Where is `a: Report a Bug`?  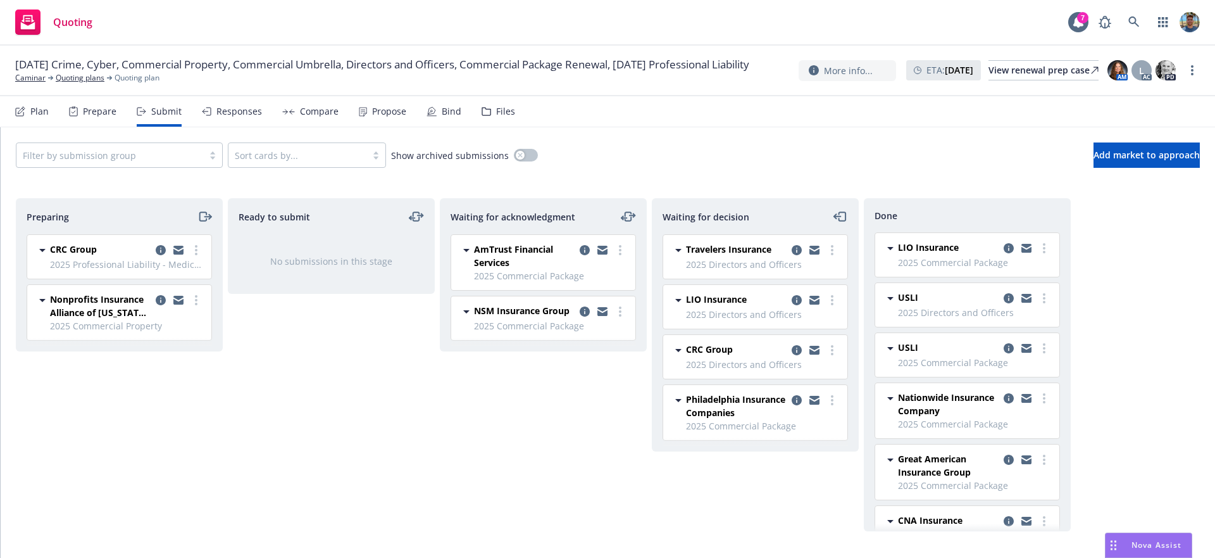 a: Report a Bug is located at coordinates (1105, 22).